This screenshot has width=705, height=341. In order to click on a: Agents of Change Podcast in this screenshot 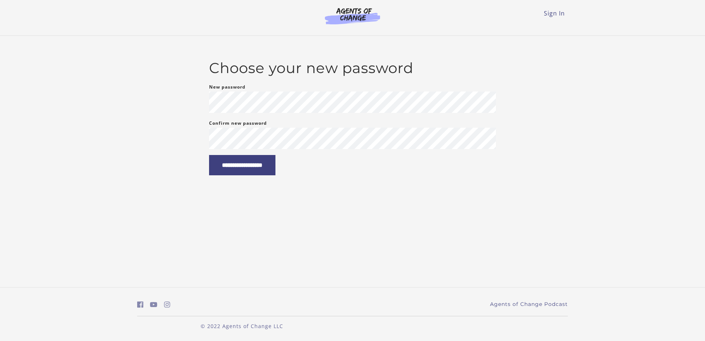, I will do `click(529, 304)`.